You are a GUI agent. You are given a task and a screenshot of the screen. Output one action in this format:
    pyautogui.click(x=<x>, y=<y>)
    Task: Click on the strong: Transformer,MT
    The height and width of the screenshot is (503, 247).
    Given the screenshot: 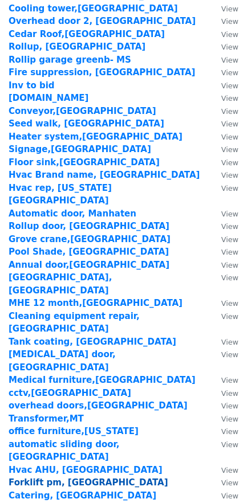 What is the action you would take?
    pyautogui.click(x=46, y=419)
    